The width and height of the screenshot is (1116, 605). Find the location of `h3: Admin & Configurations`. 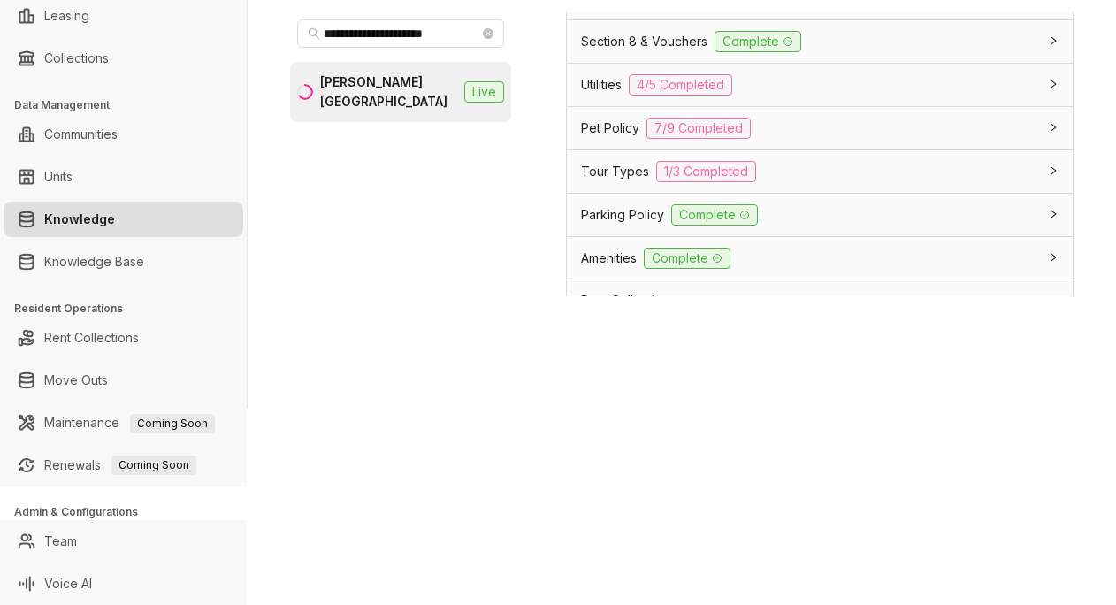

h3: Admin & Configurations is located at coordinates (130, 512).